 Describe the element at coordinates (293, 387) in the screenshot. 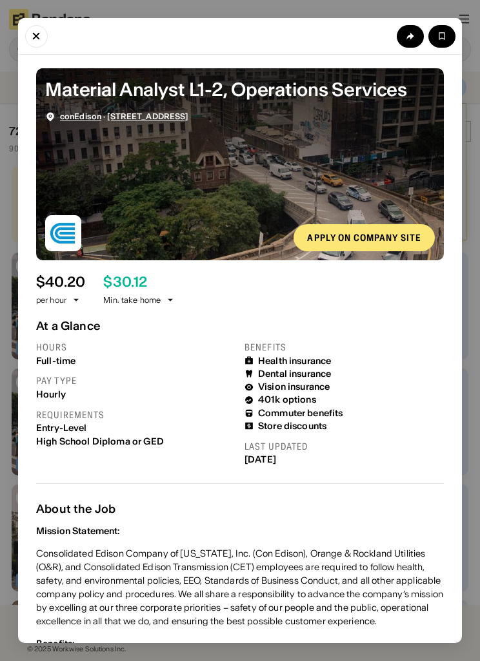

I see `div: Vision insurance` at that location.